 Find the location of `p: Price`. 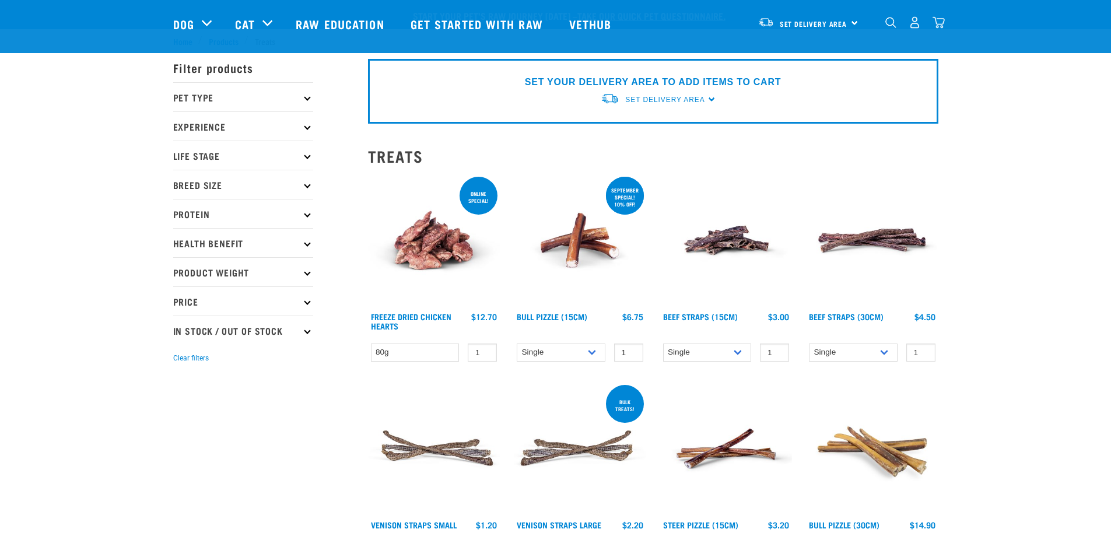

p: Price is located at coordinates (243, 301).